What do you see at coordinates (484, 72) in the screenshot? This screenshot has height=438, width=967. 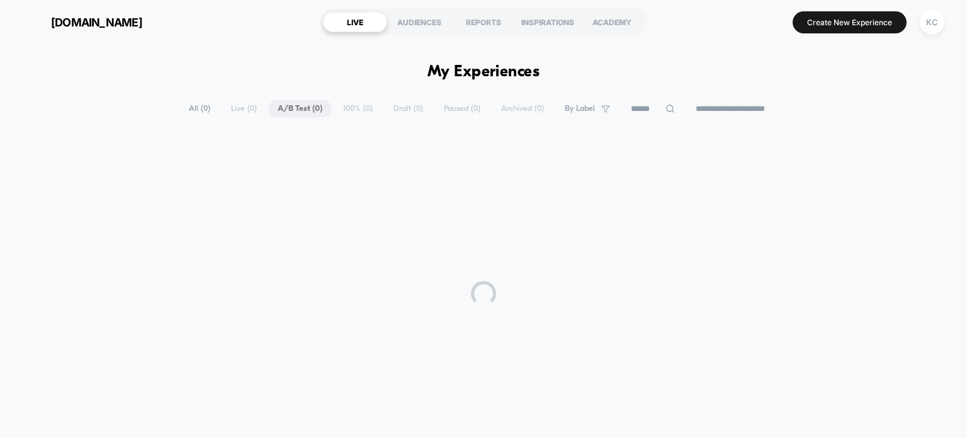 I see `h1: My Experiences` at bounding box center [484, 72].